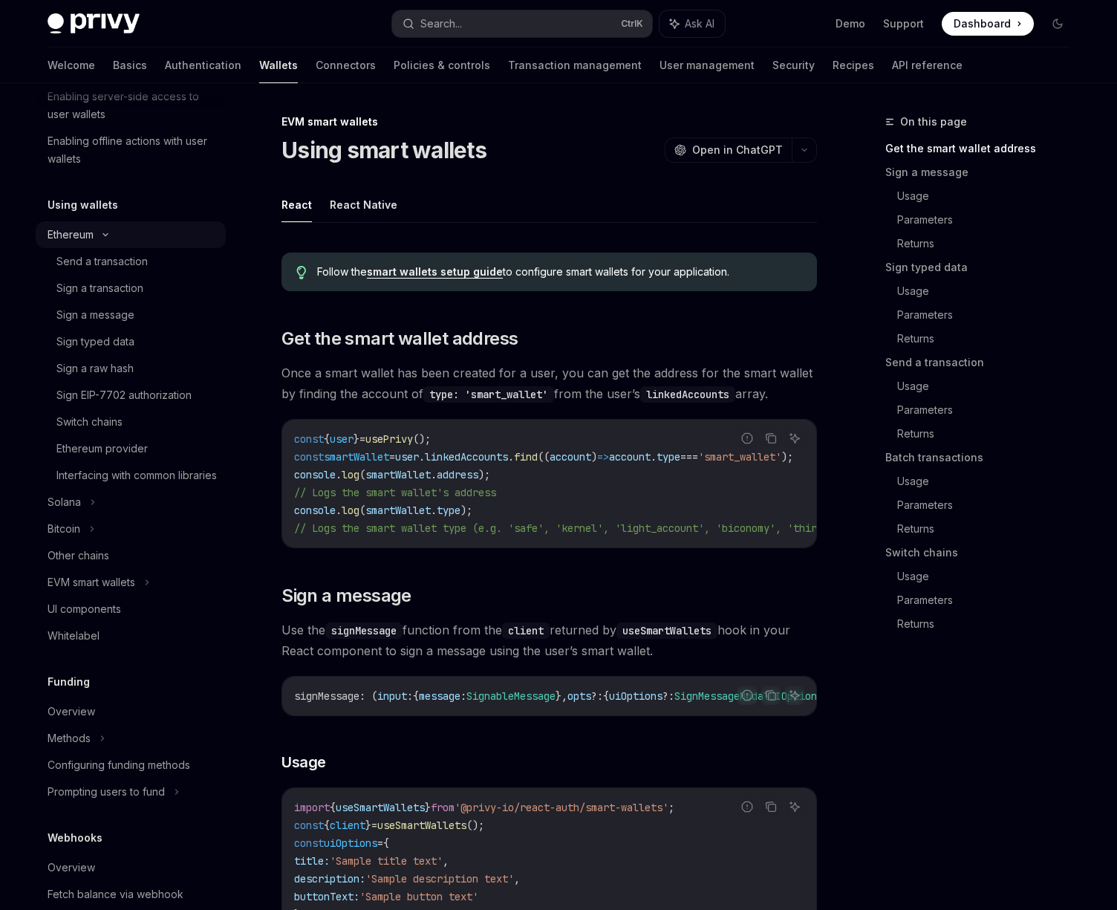 This screenshot has height=910, width=1117. What do you see at coordinates (927, 65) in the screenshot?
I see `a: API reference` at bounding box center [927, 65].